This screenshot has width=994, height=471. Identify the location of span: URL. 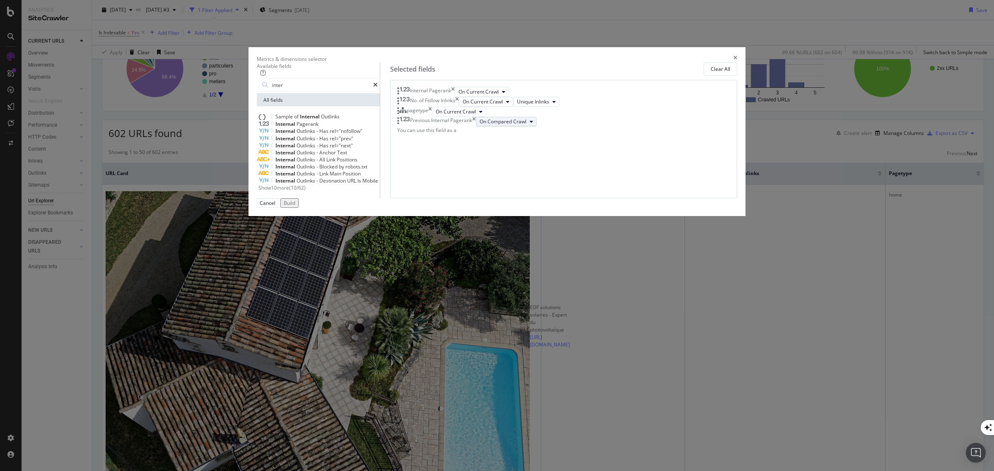
(352, 181).